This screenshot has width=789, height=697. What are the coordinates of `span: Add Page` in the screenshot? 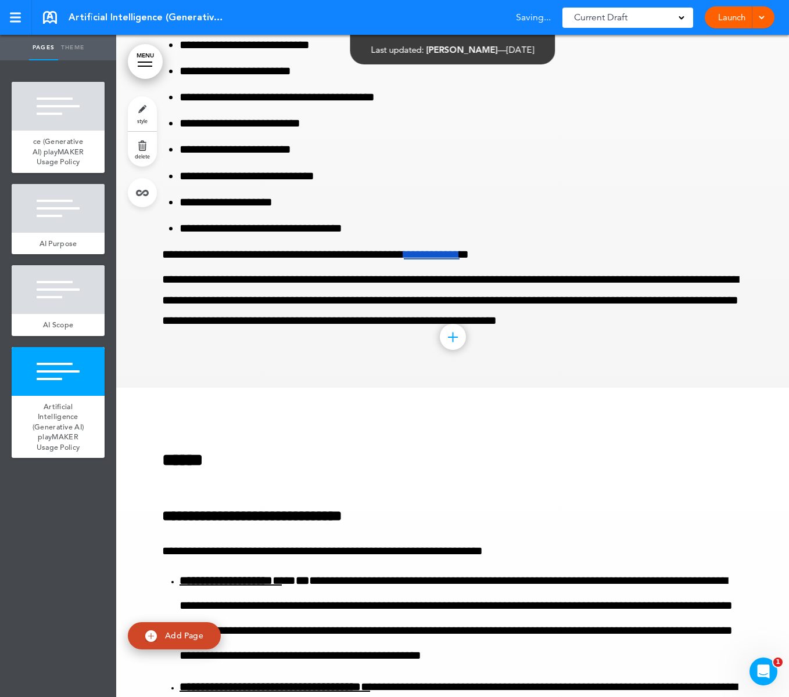 It's located at (184, 636).